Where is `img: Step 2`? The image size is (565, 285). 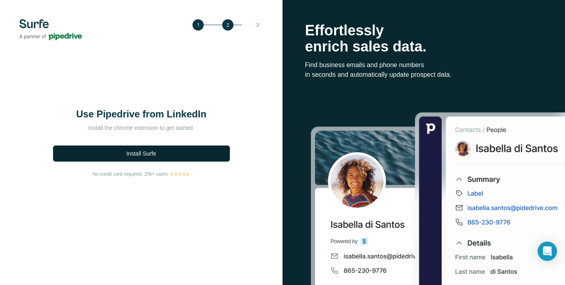
img: Step 2 is located at coordinates (228, 25).